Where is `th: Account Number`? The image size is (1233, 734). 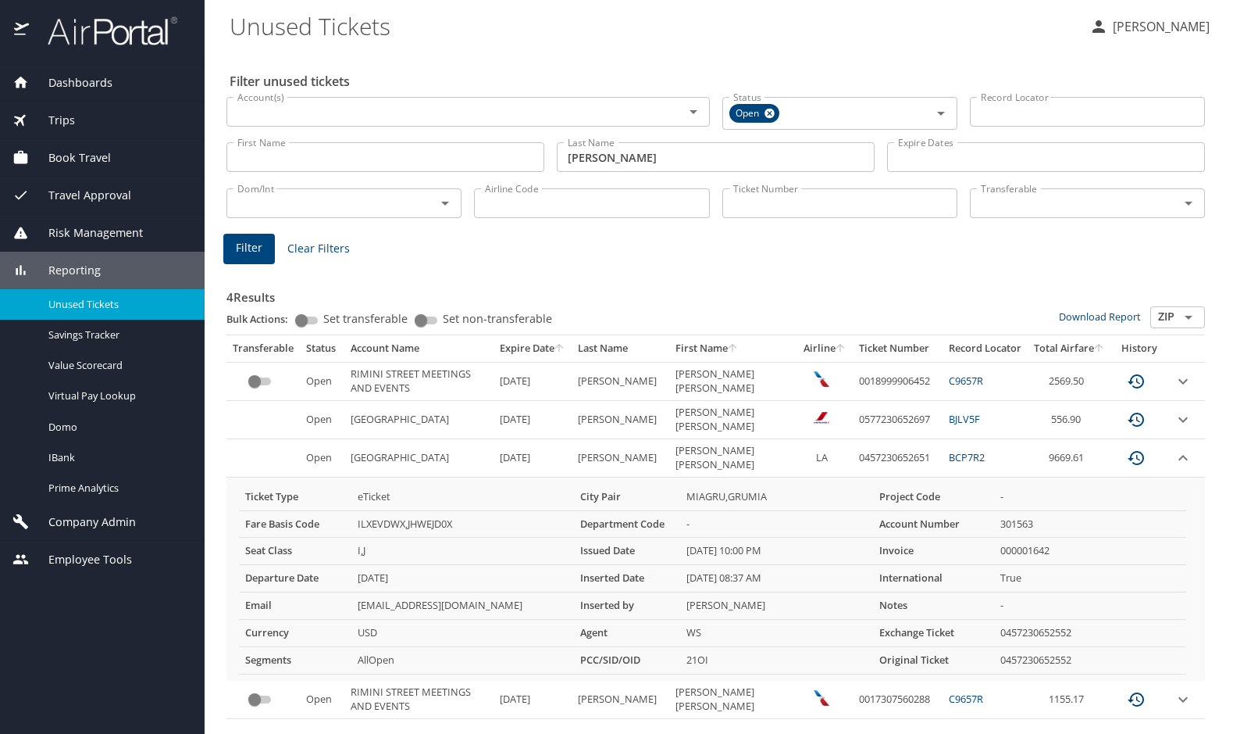
th: Account Number is located at coordinates (933, 523).